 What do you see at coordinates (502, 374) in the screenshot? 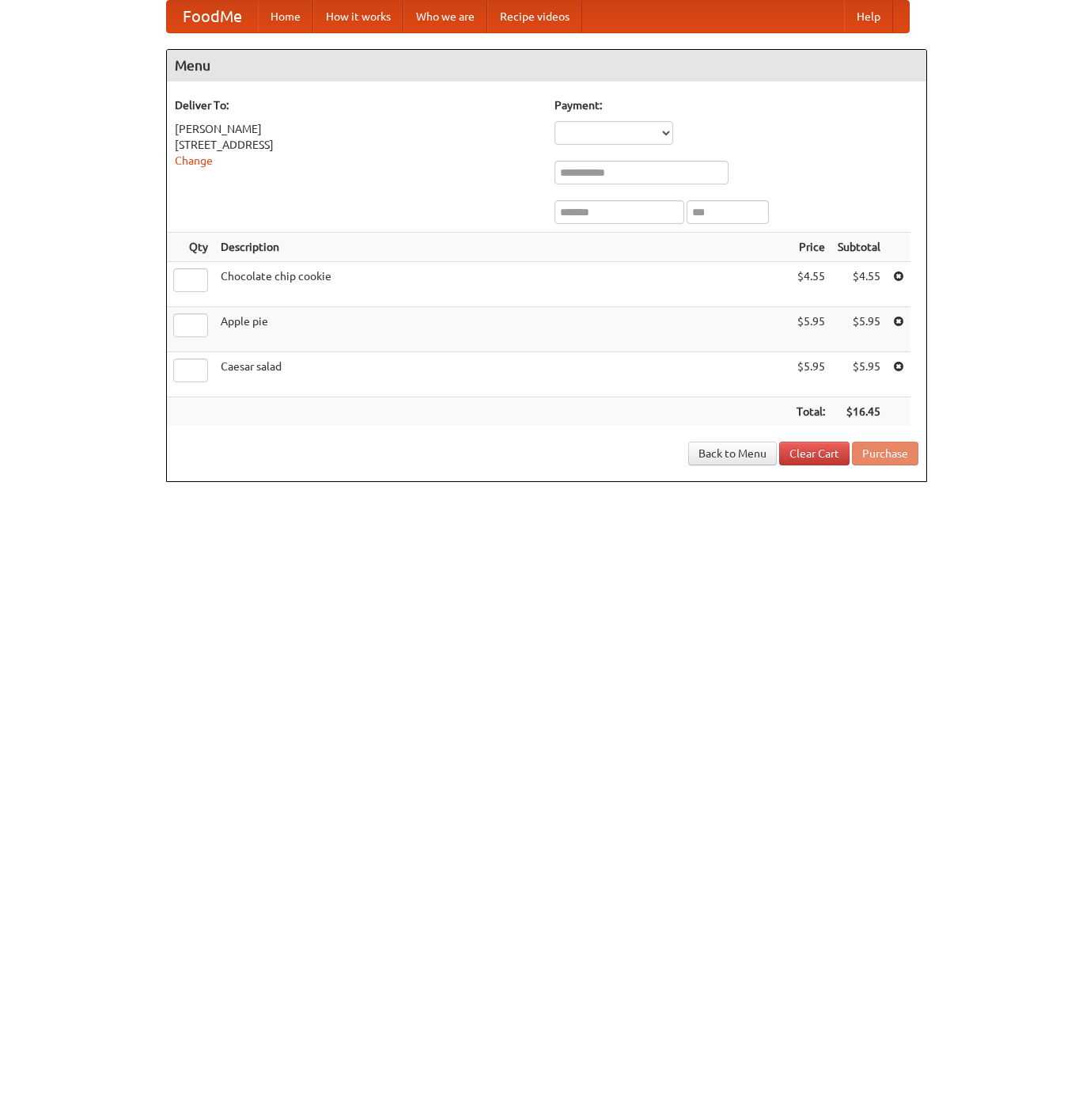
I see `td: Caesar salad` at bounding box center [502, 374].